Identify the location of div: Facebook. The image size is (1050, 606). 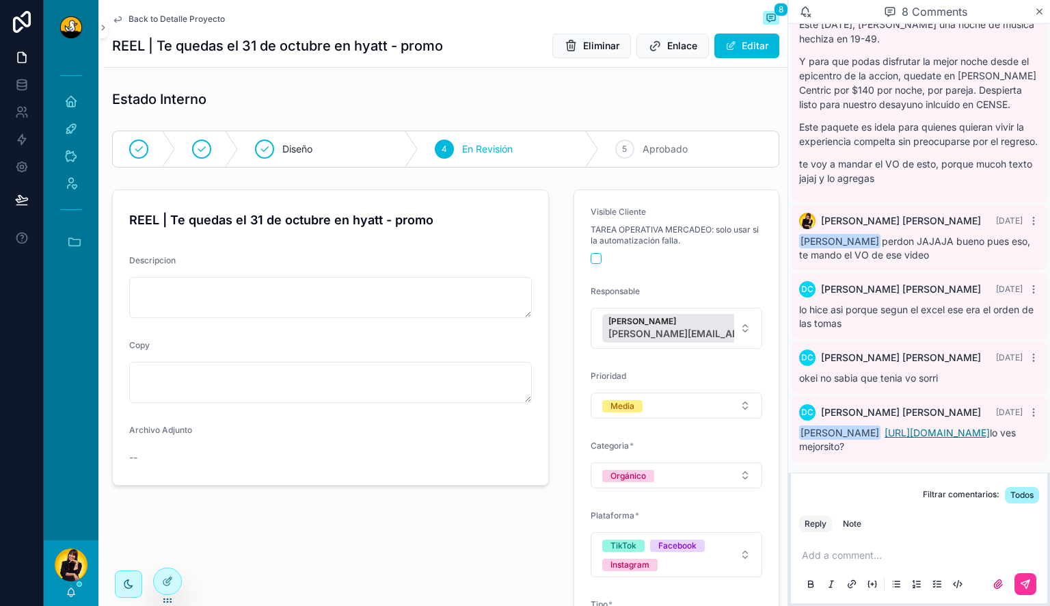
(677, 545).